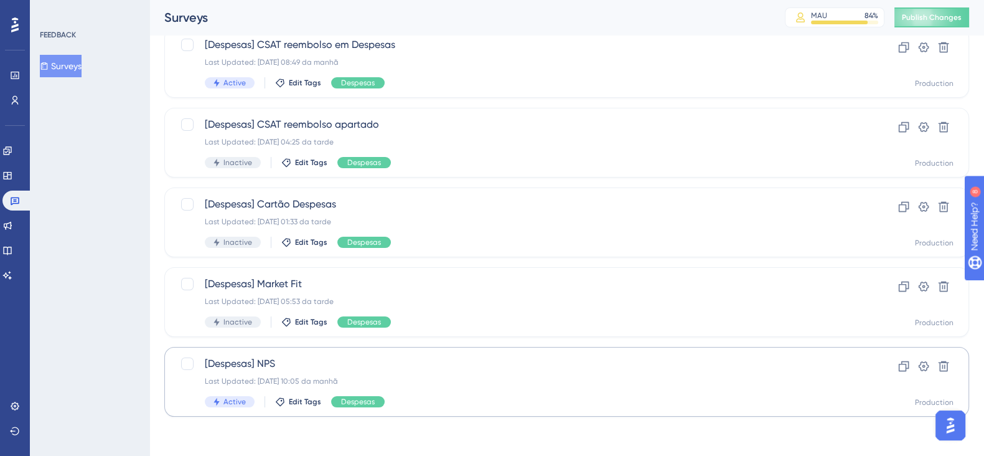 Image resolution: width=984 pixels, height=456 pixels. Describe the element at coordinates (517, 204) in the screenshot. I see `span: [Despesas] Cartão Despesas` at that location.